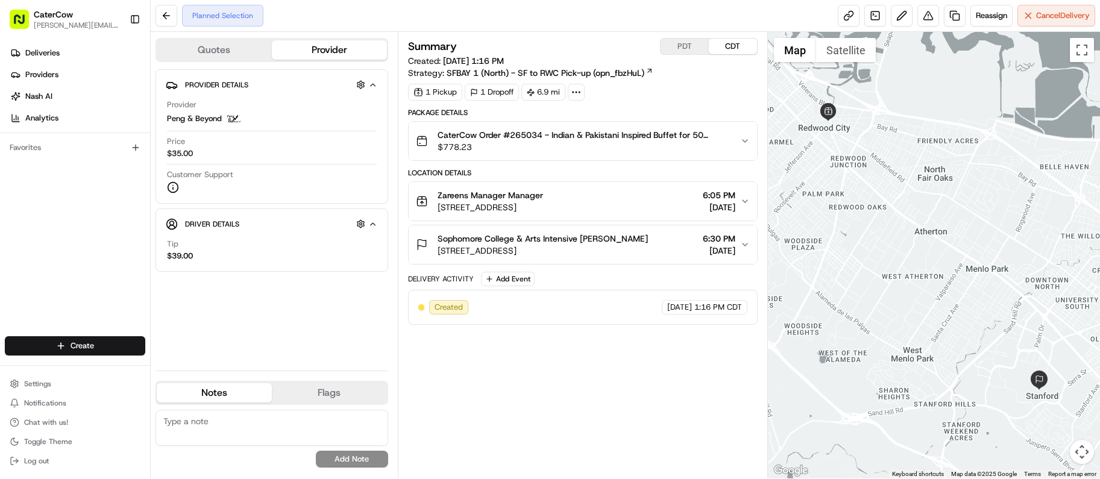 This screenshot has width=1100, height=479. I want to click on span: Zareens Manager Manager, so click(490, 195).